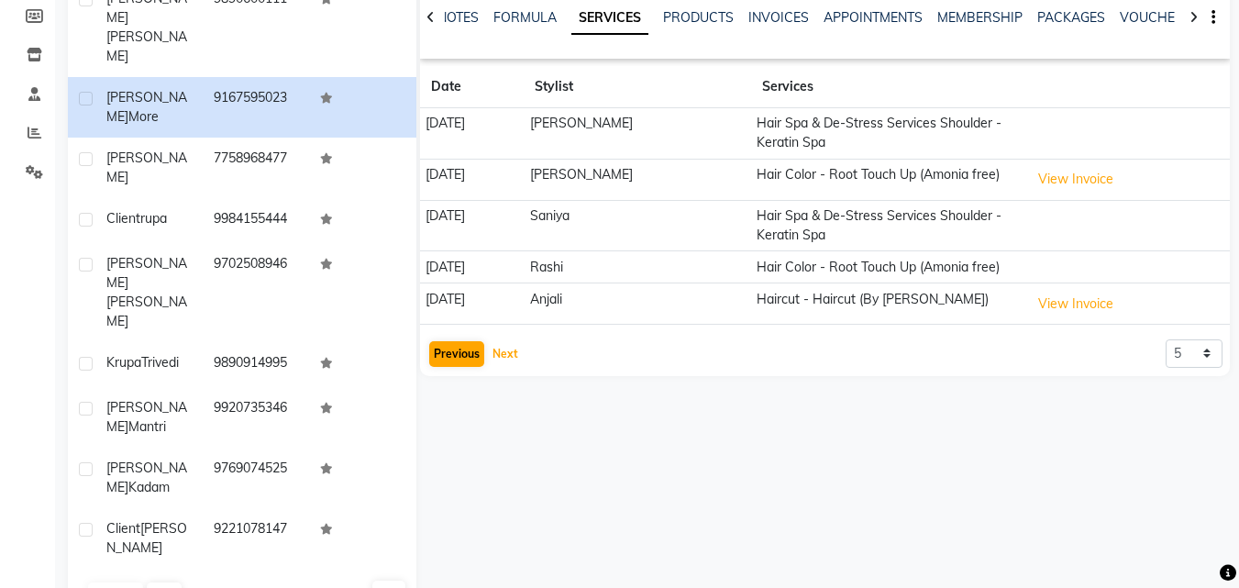  Describe the element at coordinates (637, 303) in the screenshot. I see `td: Anjali` at that location.